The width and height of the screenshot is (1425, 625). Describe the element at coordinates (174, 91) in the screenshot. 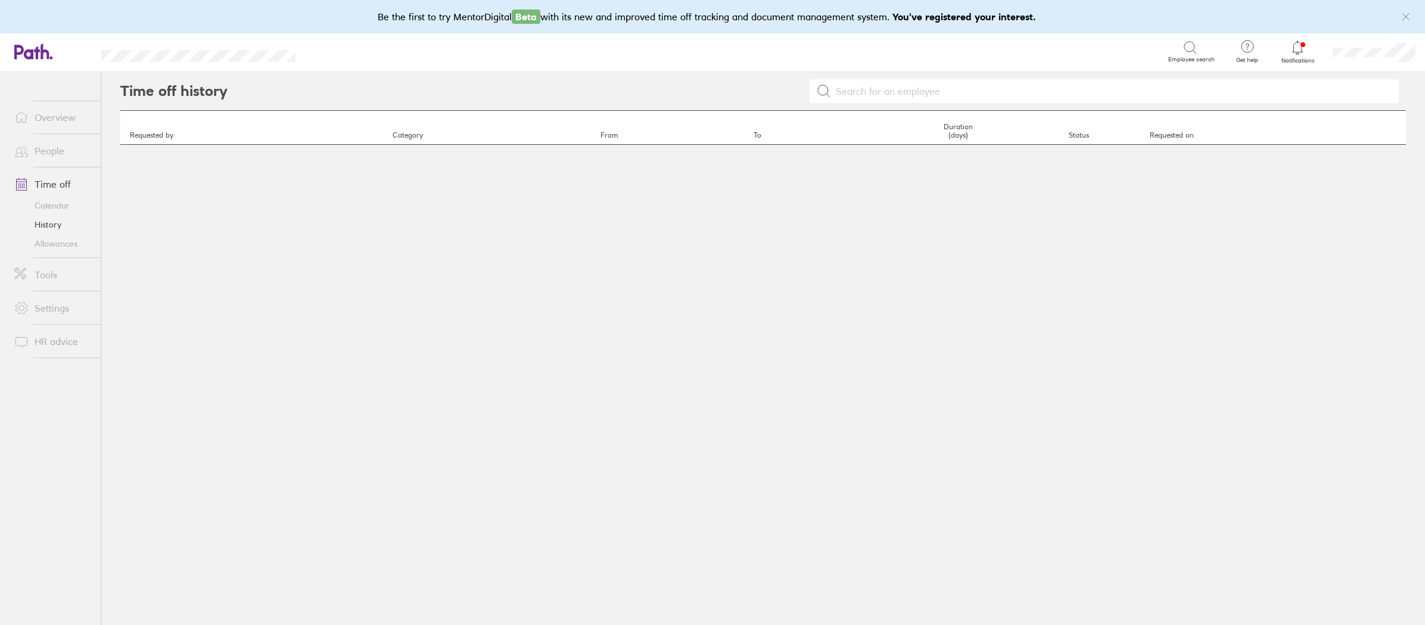

I see `h2: Time off history` at that location.